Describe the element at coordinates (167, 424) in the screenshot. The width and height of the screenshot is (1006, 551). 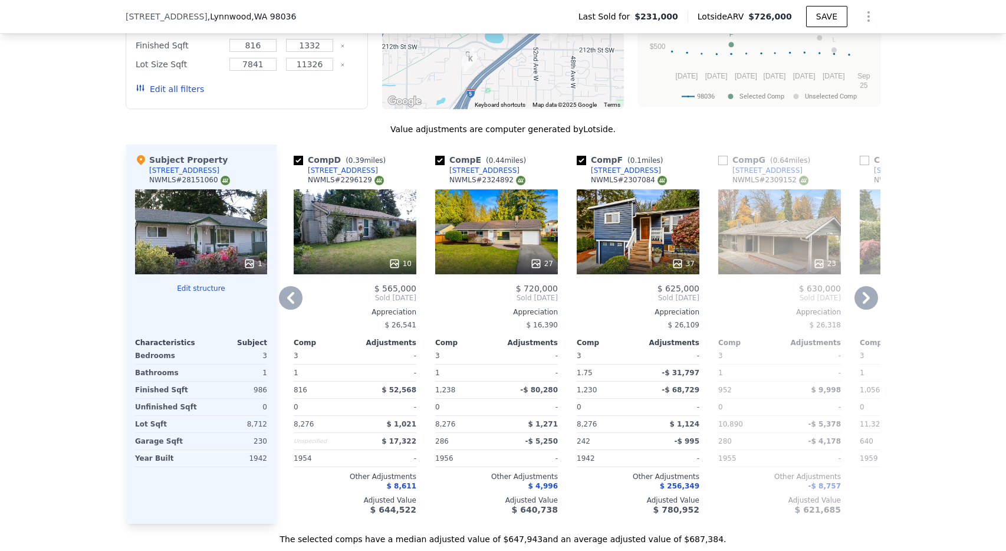
I see `div: Lot Sqft` at that location.